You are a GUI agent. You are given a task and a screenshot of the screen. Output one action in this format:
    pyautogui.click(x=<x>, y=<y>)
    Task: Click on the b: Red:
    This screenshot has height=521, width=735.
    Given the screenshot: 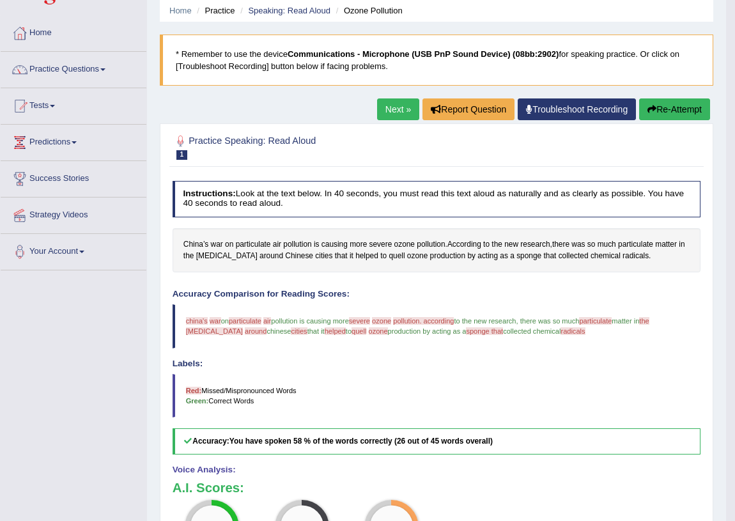 What is the action you would take?
    pyautogui.click(x=194, y=391)
    